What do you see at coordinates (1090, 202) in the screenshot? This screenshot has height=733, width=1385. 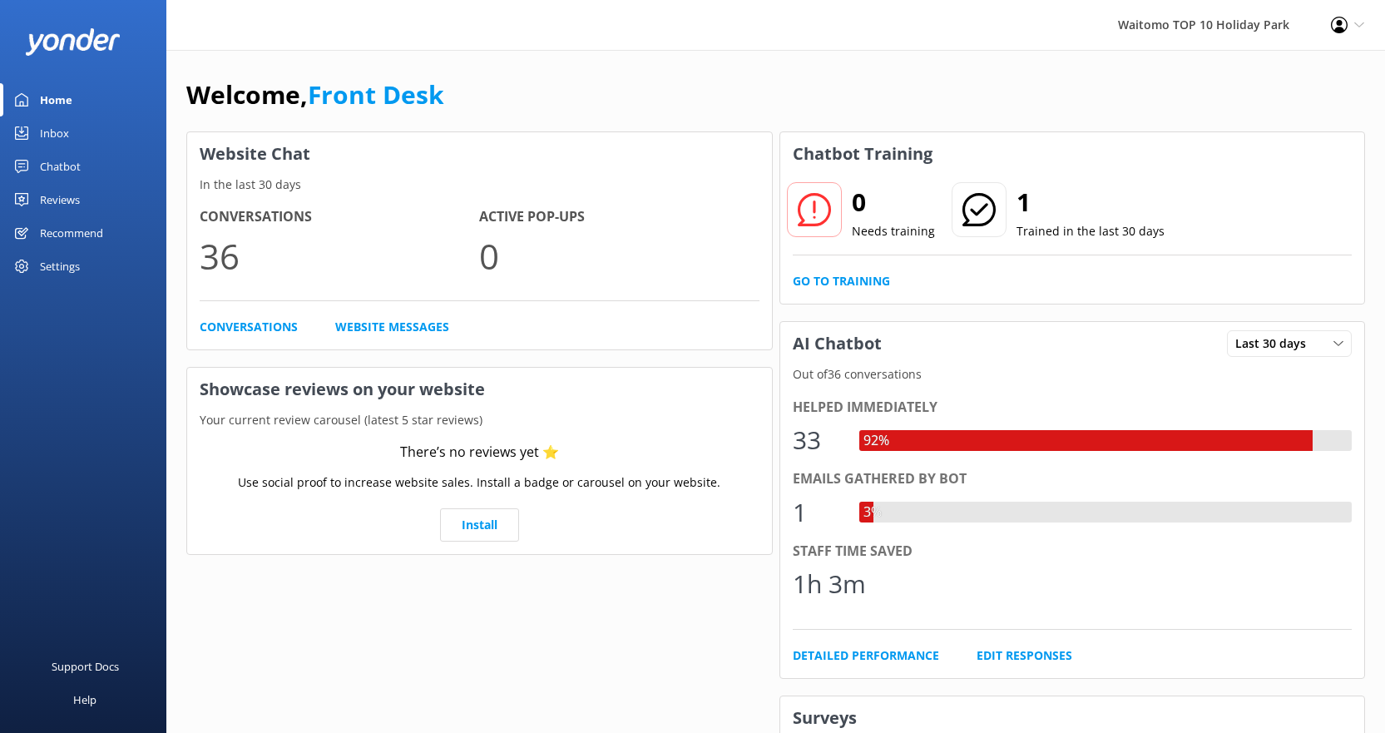 I see `h2: 1` at bounding box center [1090, 202].